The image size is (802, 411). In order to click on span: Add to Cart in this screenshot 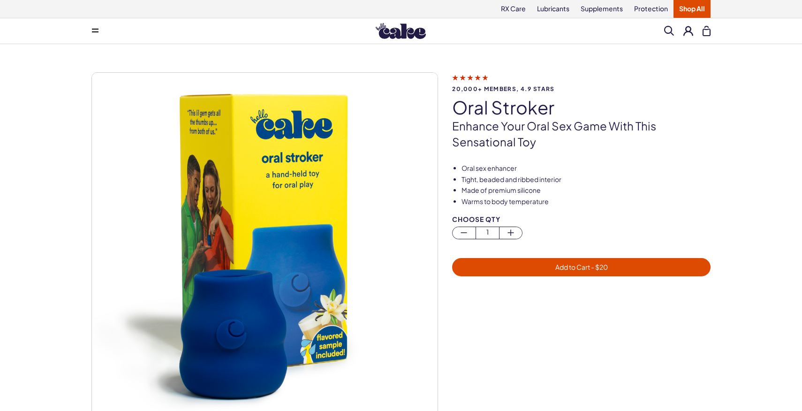, I will do `click(582, 267)`.